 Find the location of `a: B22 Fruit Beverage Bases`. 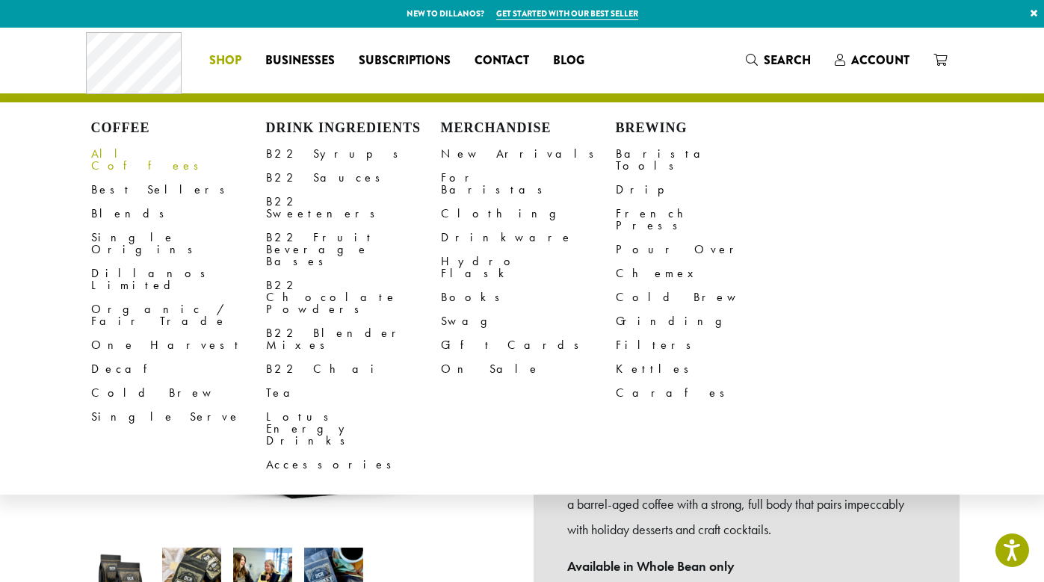

a: B22 Fruit Beverage Bases is located at coordinates (353, 250).